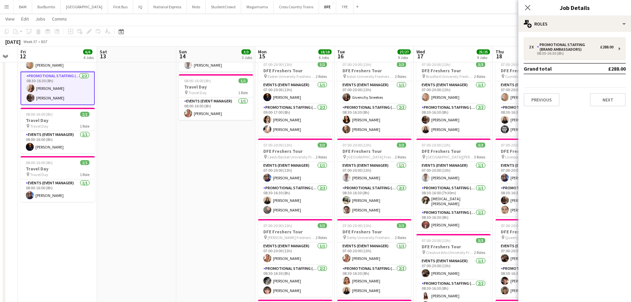  What do you see at coordinates (40, 19) in the screenshot?
I see `span: Jobs` at bounding box center [40, 19].